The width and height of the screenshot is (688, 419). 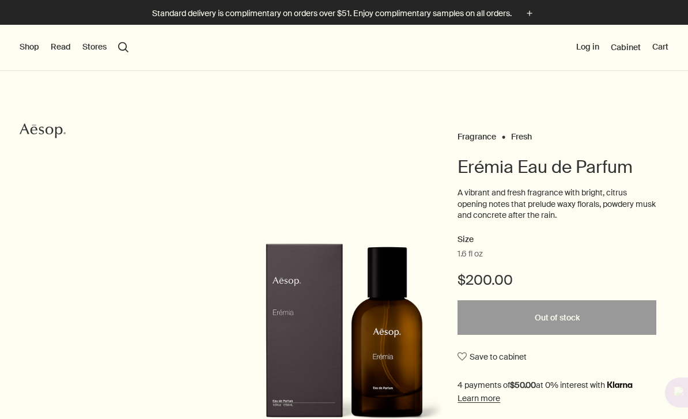 I want to click on button: Open search, so click(x=123, y=47).